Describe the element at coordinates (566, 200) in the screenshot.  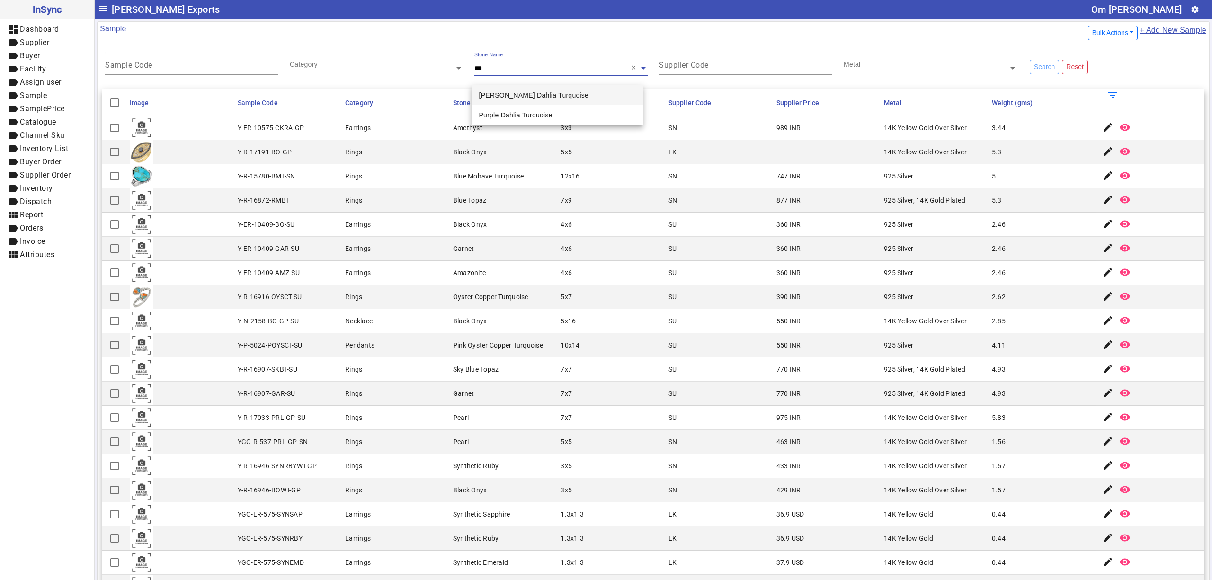
I see `div: 7x9` at that location.